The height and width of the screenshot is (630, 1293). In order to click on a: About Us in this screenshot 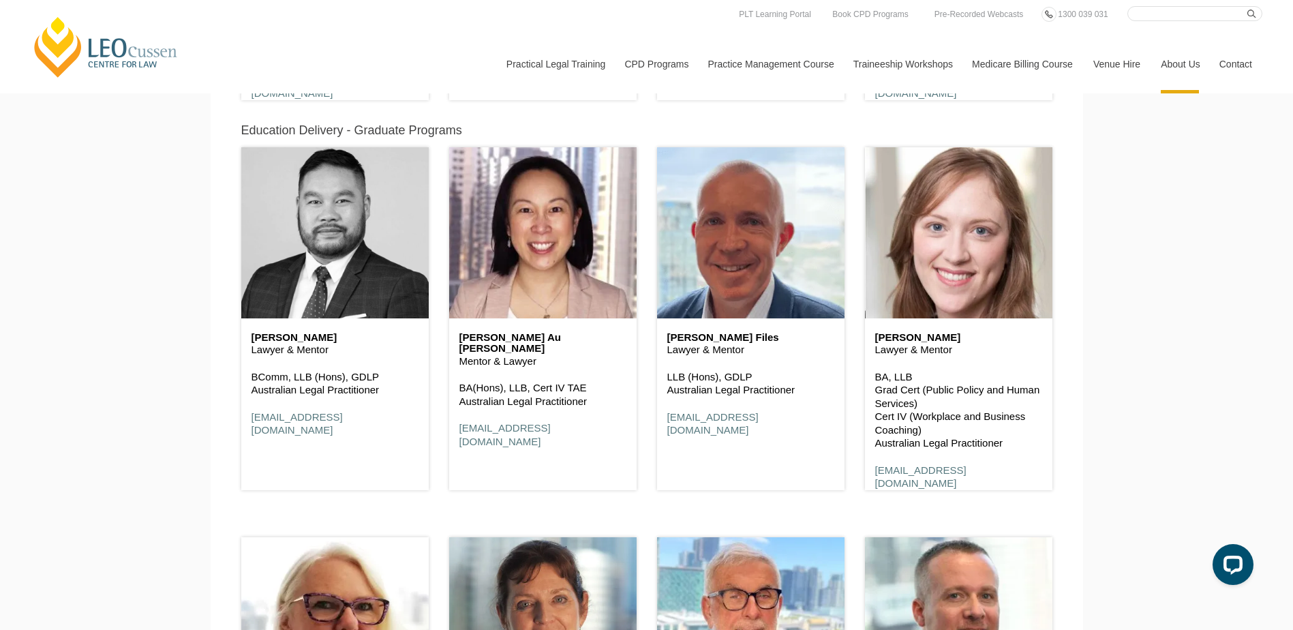, I will do `click(1180, 64)`.